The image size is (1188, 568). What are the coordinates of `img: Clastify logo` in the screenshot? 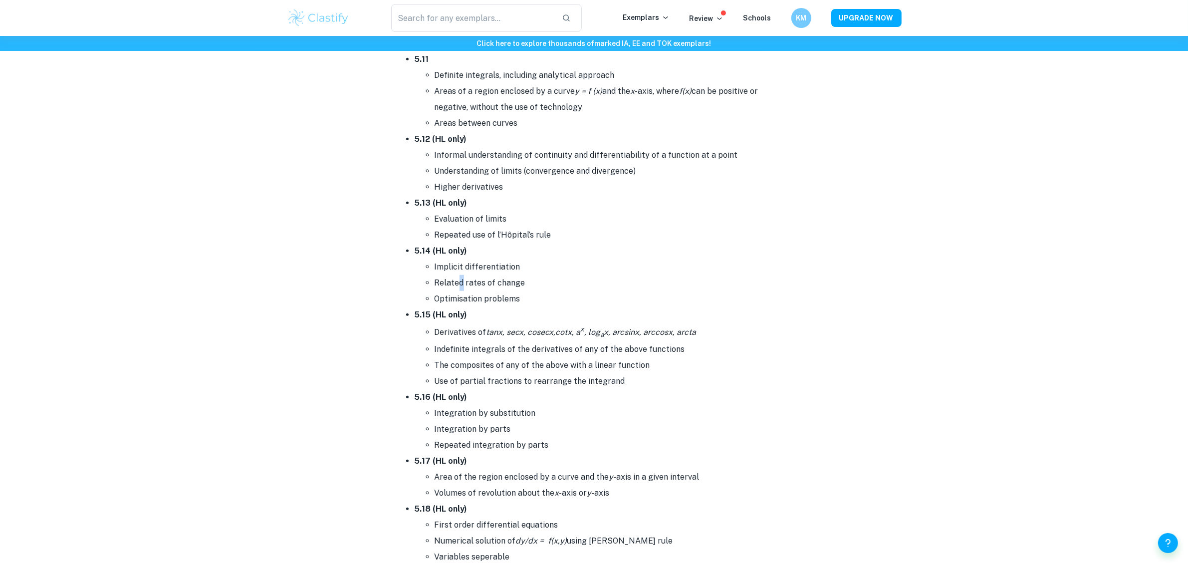 It's located at (318, 18).